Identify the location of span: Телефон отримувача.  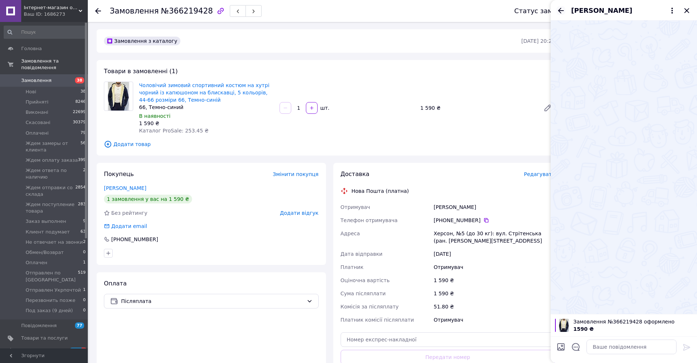
(369, 220).